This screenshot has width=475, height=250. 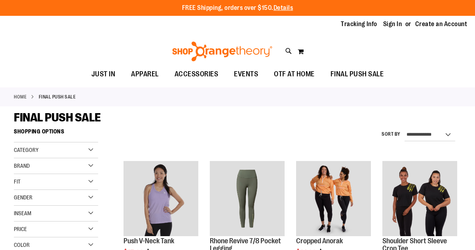 I want to click on span: ACCESSORIES, so click(x=196, y=74).